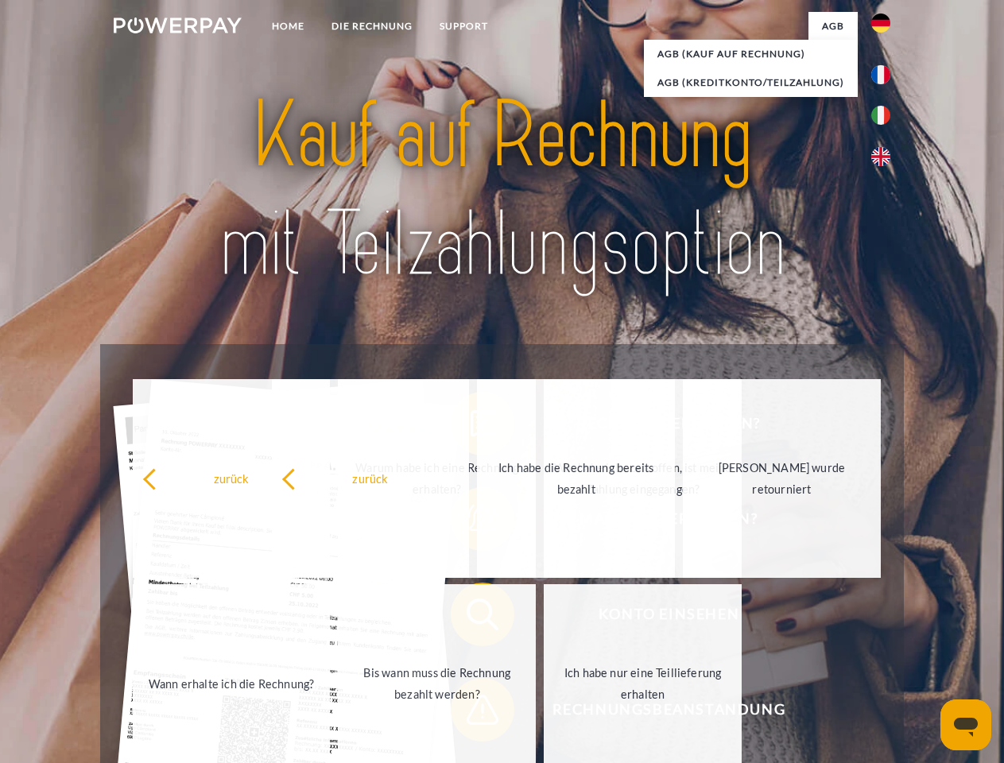 This screenshot has width=1004, height=763. Describe the element at coordinates (502, 190) in the screenshot. I see `img: title-powerpay_de.svg` at that location.